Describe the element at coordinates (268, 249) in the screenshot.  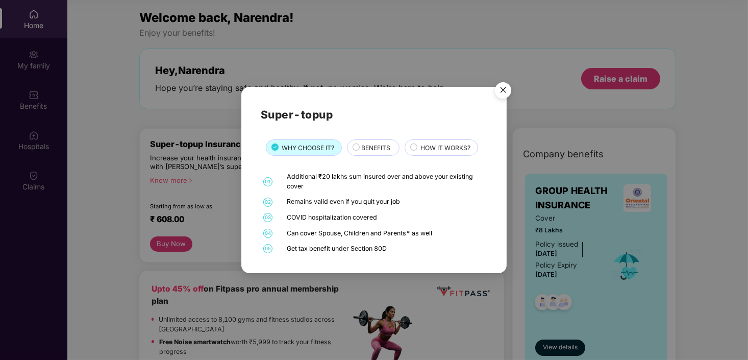
I see `span: 05` at that location.